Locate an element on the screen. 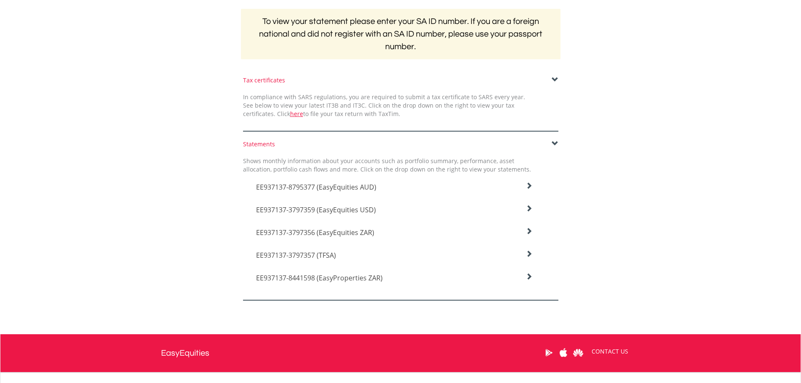 This screenshot has height=383, width=801. span: EE937137-3797357 (TFSA) is located at coordinates (296, 255).